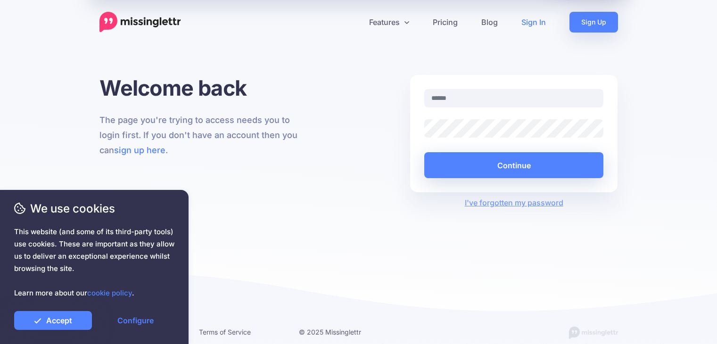 The height and width of the screenshot is (344, 717). Describe the element at coordinates (389, 22) in the screenshot. I see `a: Features` at that location.